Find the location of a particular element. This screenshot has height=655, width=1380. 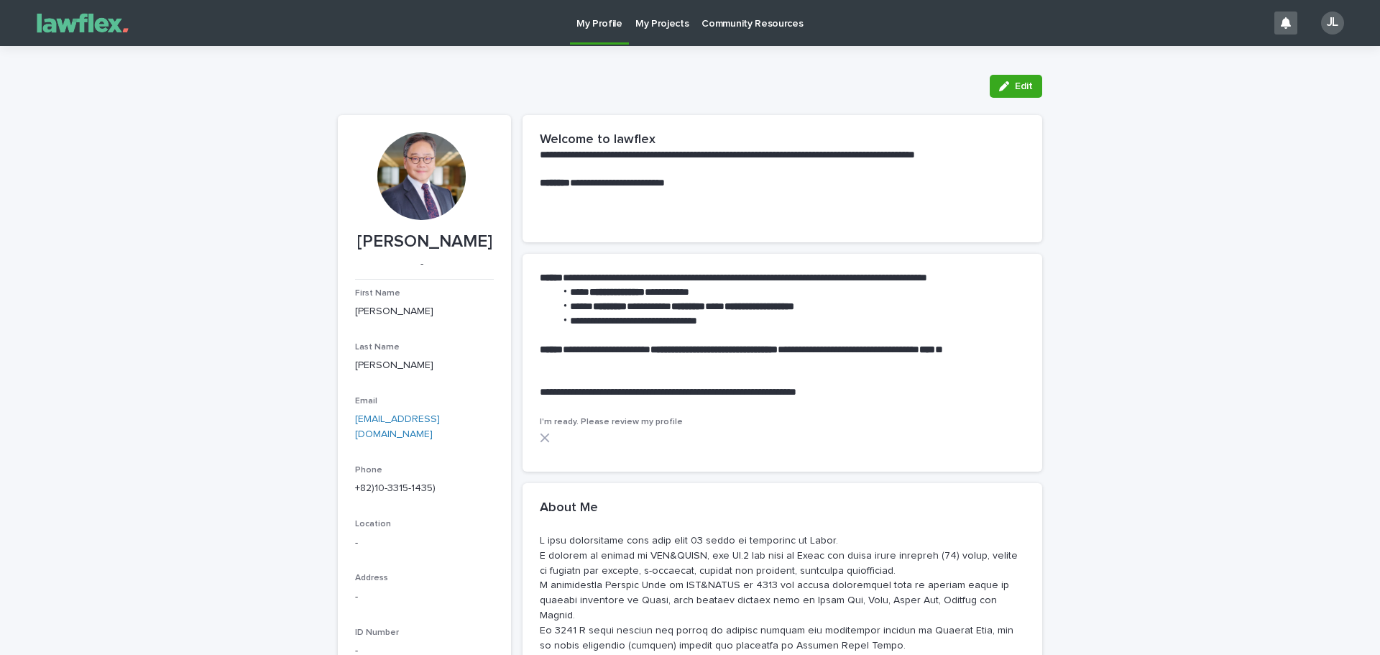

button: Edit is located at coordinates (1016, 86).